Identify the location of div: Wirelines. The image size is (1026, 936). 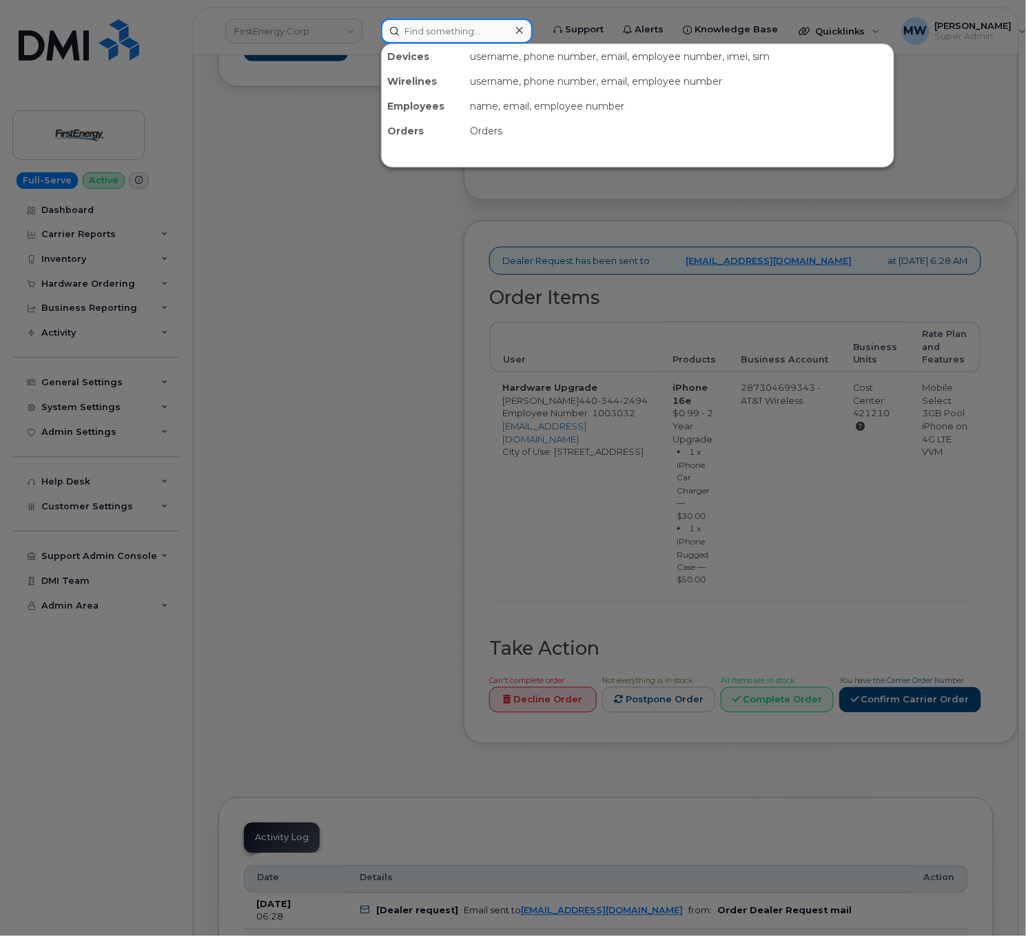
(423, 81).